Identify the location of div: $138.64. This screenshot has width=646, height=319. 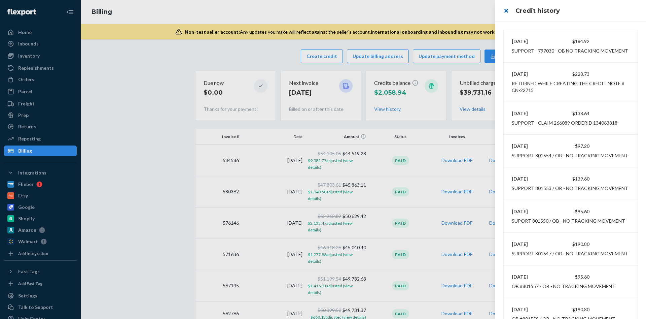
(570, 113).